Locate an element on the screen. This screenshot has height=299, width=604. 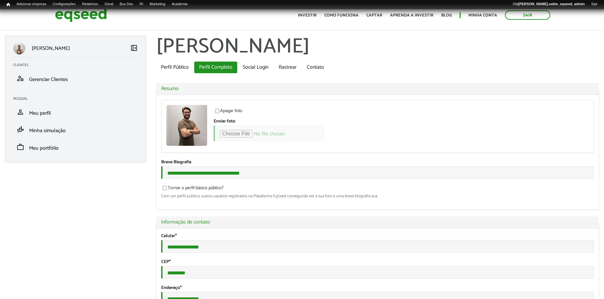
a: Minha conta is located at coordinates (483, 15).